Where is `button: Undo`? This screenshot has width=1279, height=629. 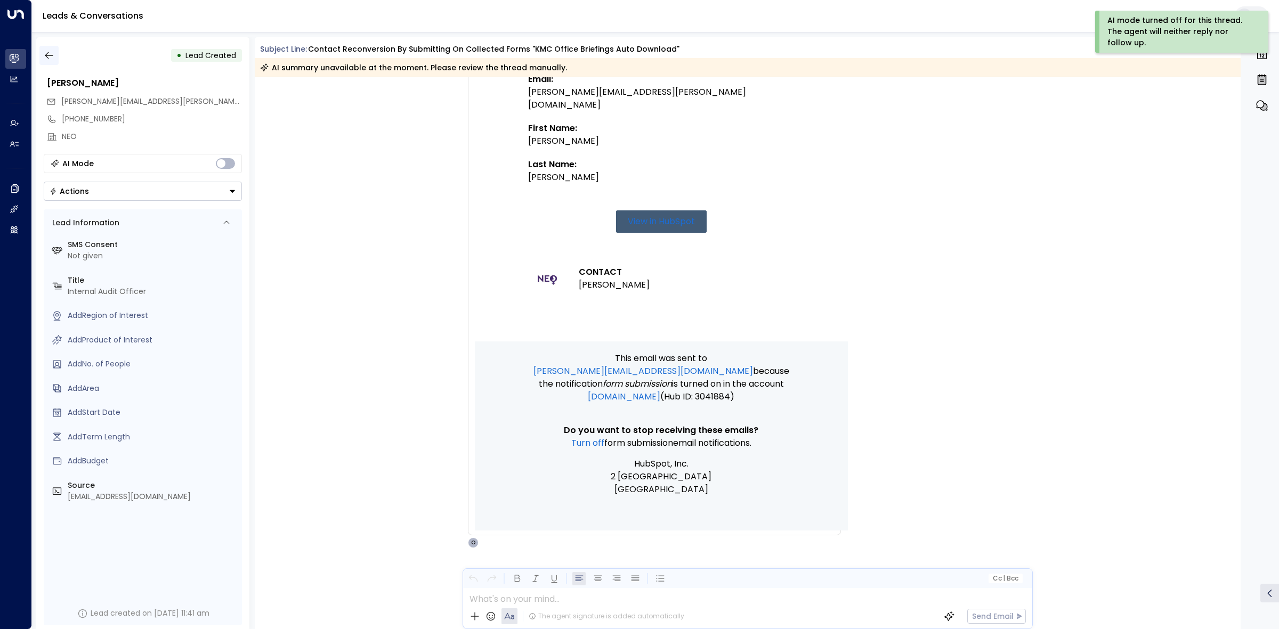
button: Undo is located at coordinates (473, 579).